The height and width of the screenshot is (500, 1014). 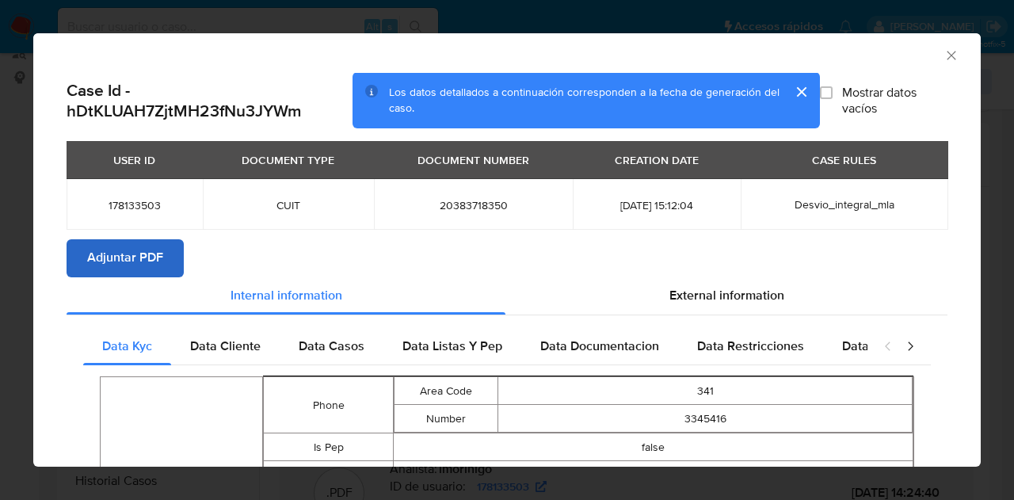 What do you see at coordinates (473, 161) in the screenshot?
I see `div: DOCUMENT NUMBER` at bounding box center [473, 161].